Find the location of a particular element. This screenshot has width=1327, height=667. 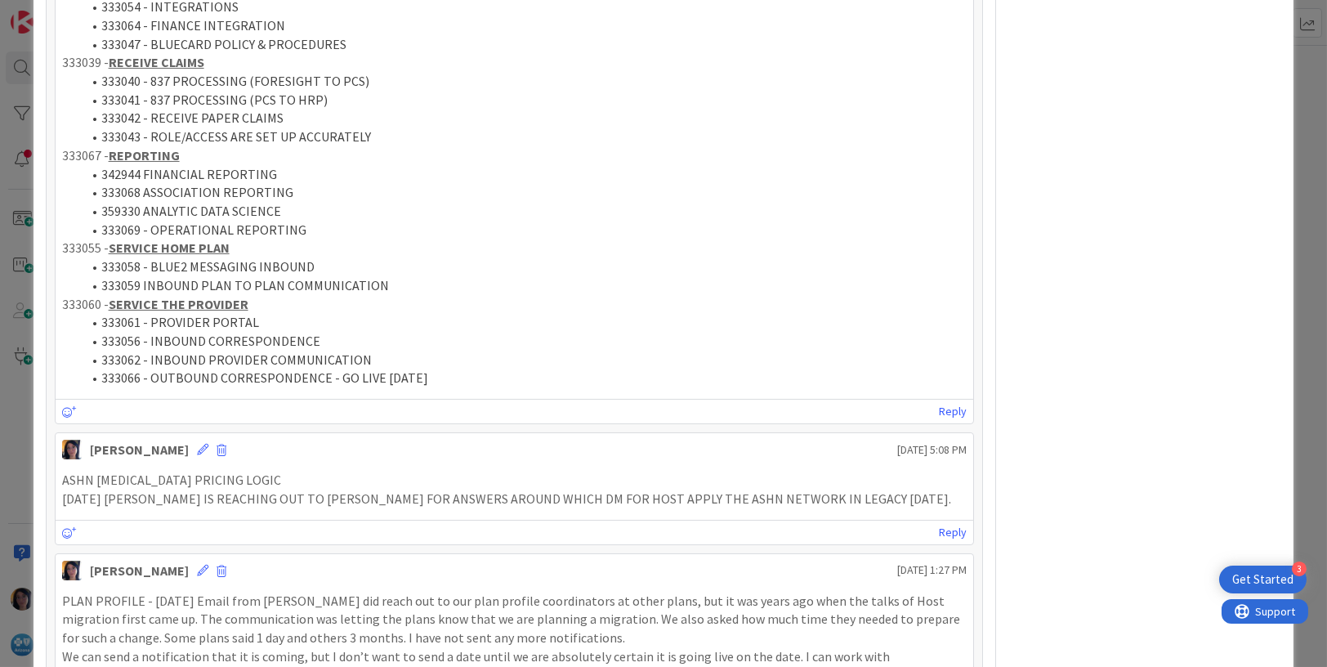

li: 359330 ANALYTIC DATA SCIENCE is located at coordinates (525, 211).